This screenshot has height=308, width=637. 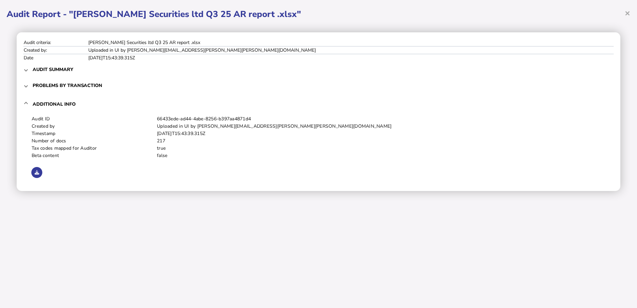 What do you see at coordinates (94, 126) in the screenshot?
I see `td: Created by` at bounding box center [94, 126].